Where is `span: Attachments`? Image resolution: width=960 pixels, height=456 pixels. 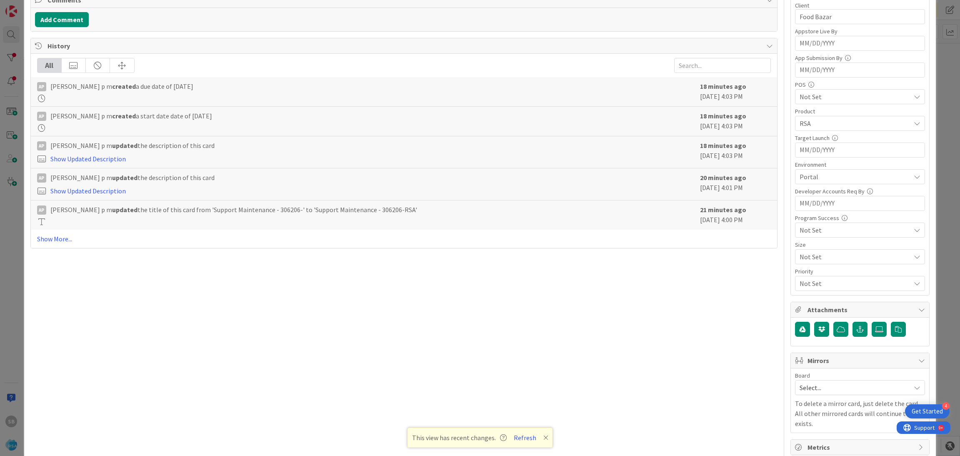
span: Attachments is located at coordinates (861, 310).